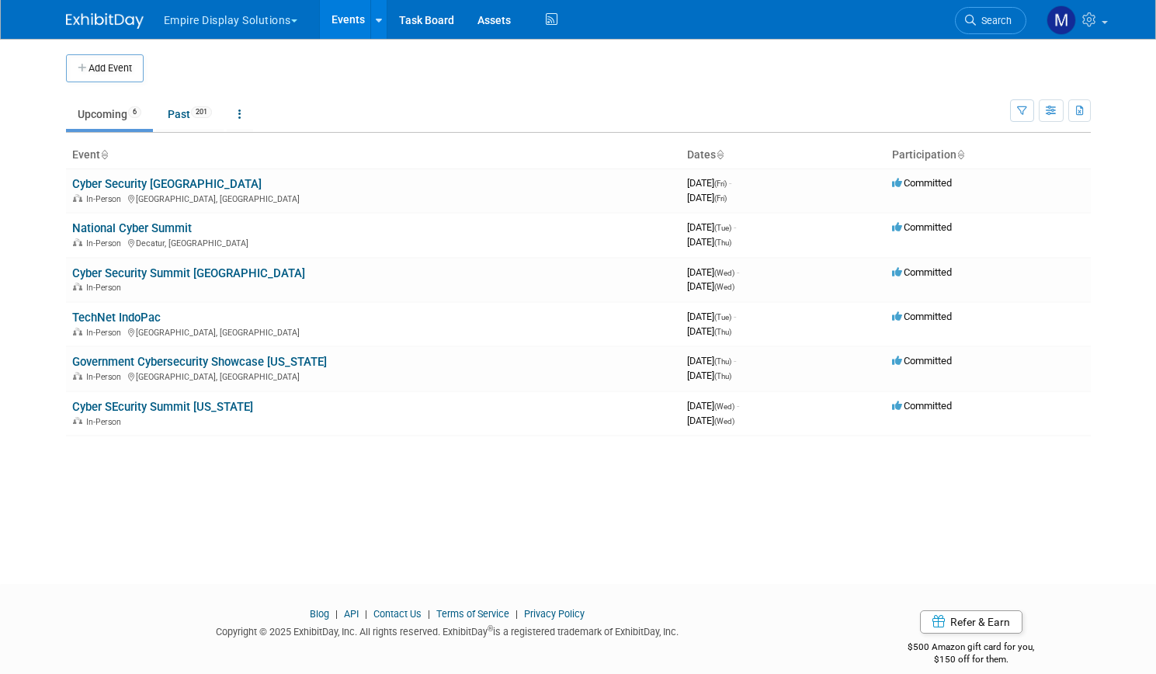  I want to click on div: $150 off for them., so click(971, 659).